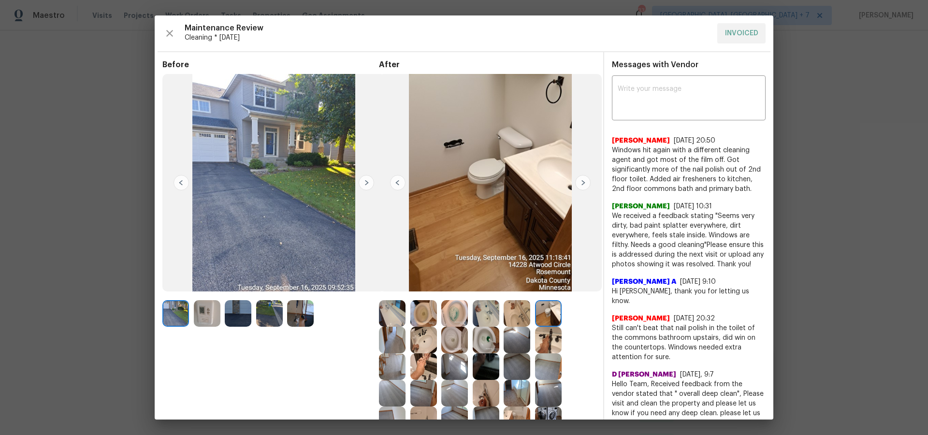  Describe the element at coordinates (271, 65) in the screenshot. I see `span: Before` at that location.